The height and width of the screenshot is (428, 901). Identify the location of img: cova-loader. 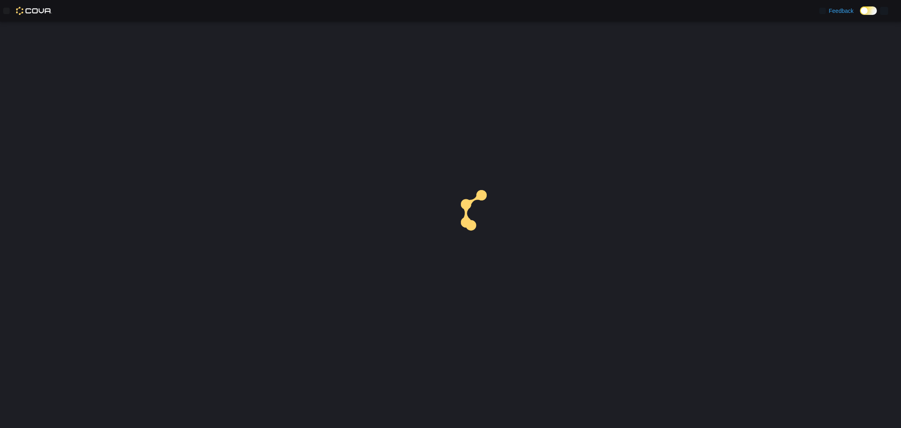
(481, 214).